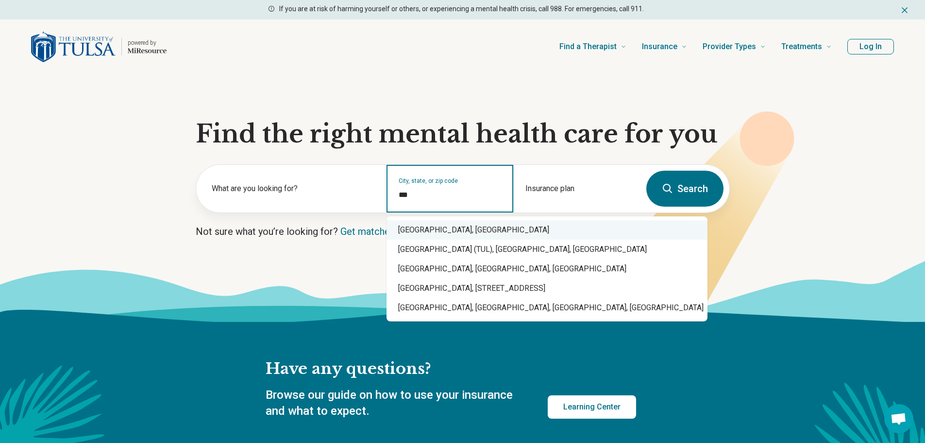 The width and height of the screenshot is (925, 443). Describe the element at coordinates (461, 9) in the screenshot. I see `p: If you are at risk of harming yourself or others, or experiencing a mental health crisis, call 98...` at that location.